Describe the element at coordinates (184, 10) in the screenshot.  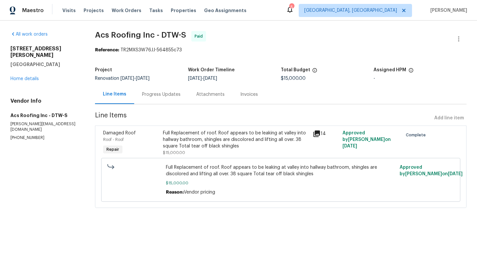
I see `span: Properties` at that location.